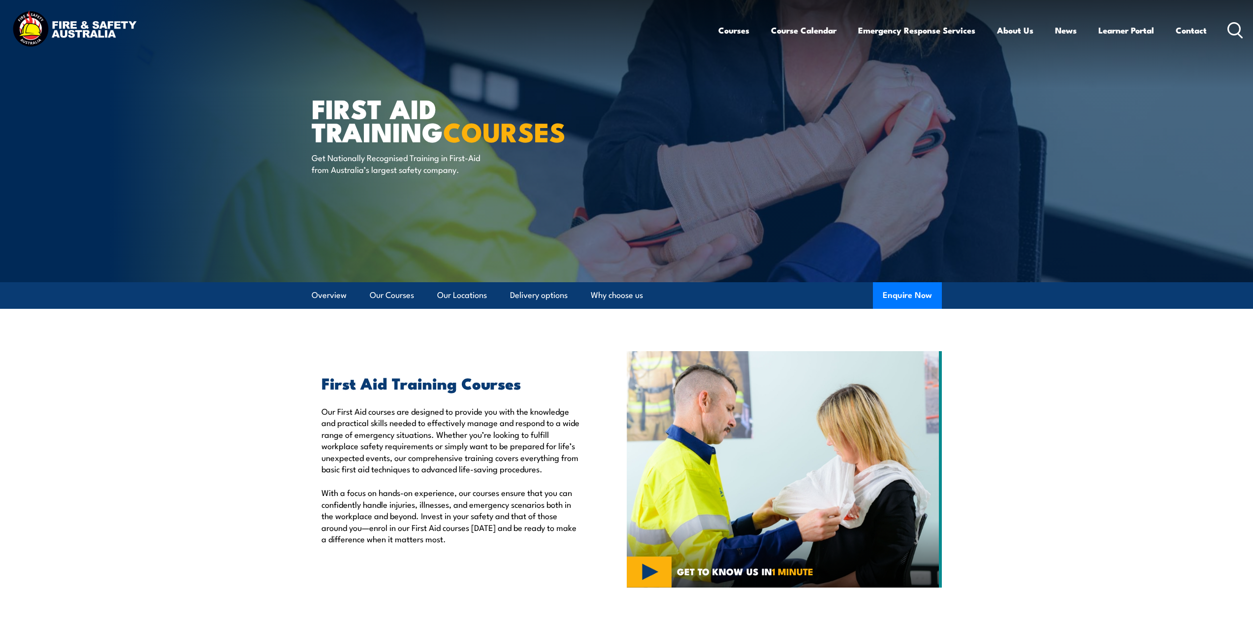  Describe the element at coordinates (793, 571) in the screenshot. I see `strong: 1 MINUTE` at that location.